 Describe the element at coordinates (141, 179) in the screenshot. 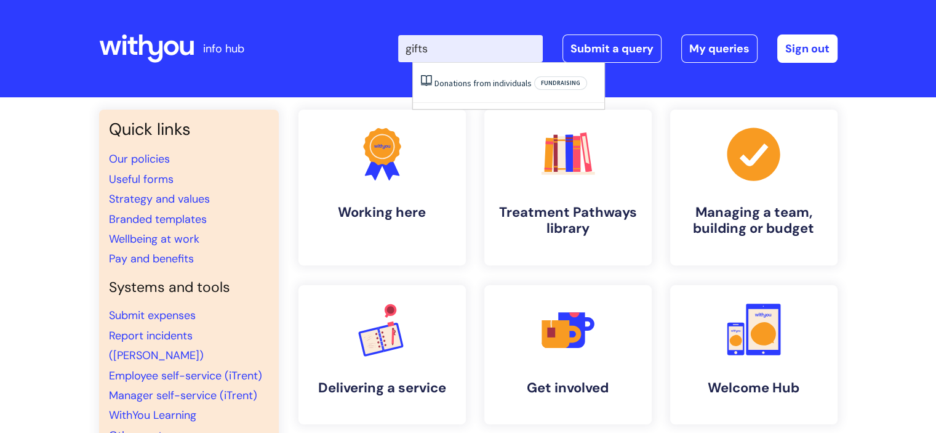

I see `a: Useful forms` at that location.